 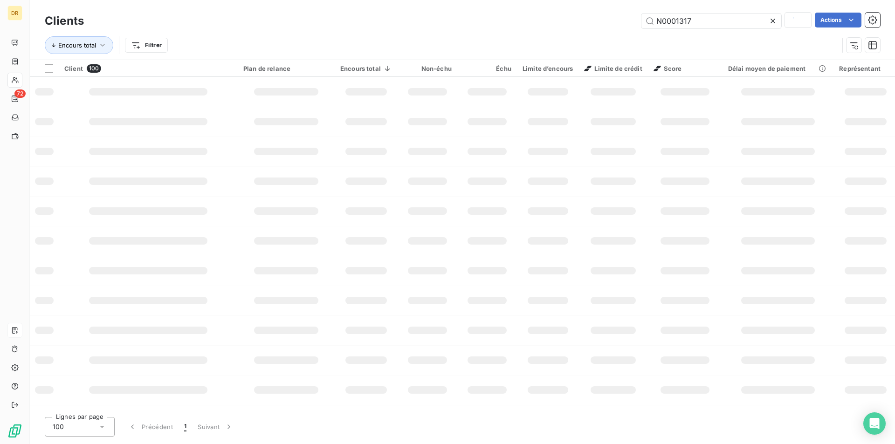 I want to click on h3: Clients, so click(x=64, y=21).